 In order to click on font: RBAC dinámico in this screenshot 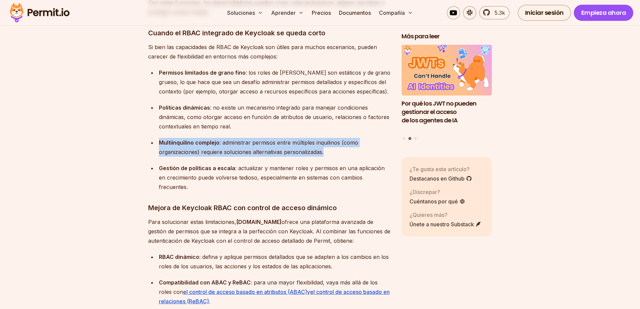, I will do `click(179, 257)`.